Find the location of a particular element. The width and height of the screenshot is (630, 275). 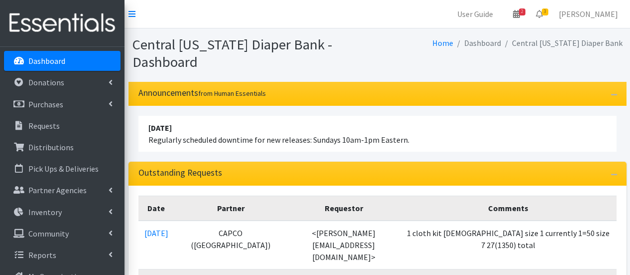

a: Distributions is located at coordinates (62, 147).